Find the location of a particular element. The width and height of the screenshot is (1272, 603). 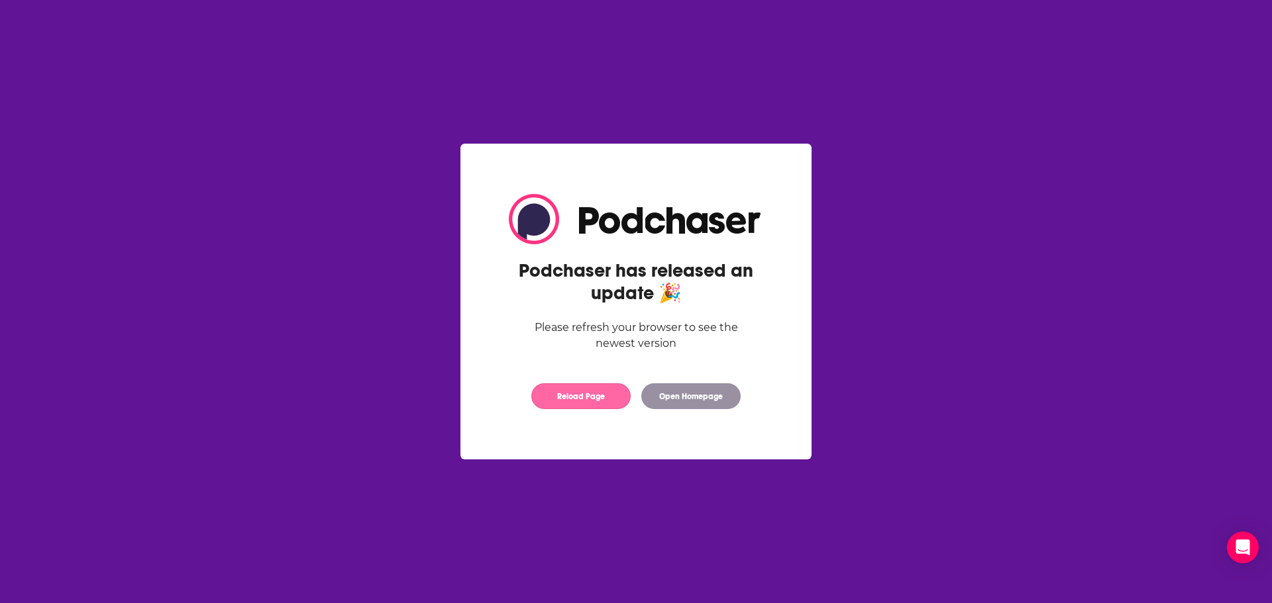

button: Open Homepage is located at coordinates (691, 396).